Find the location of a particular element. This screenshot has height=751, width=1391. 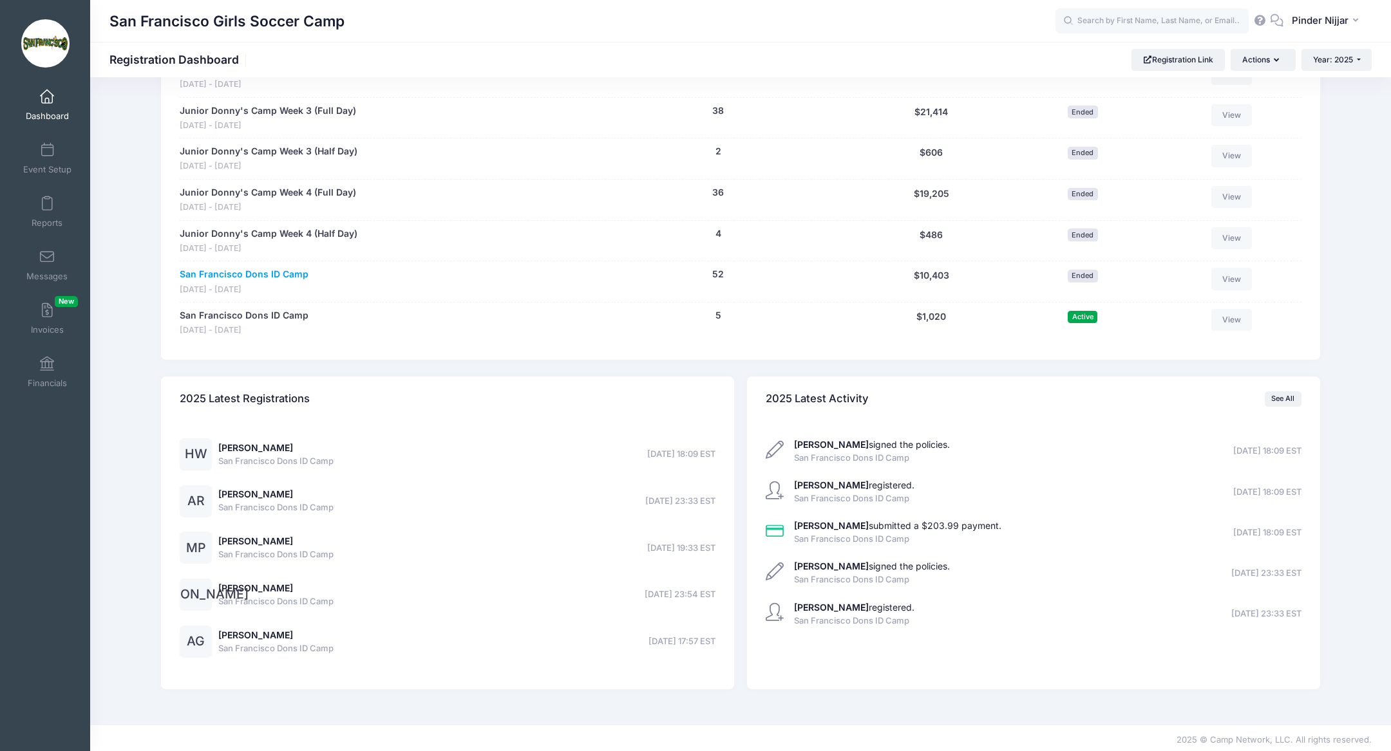

div: $10,403 is located at coordinates (931, 281).